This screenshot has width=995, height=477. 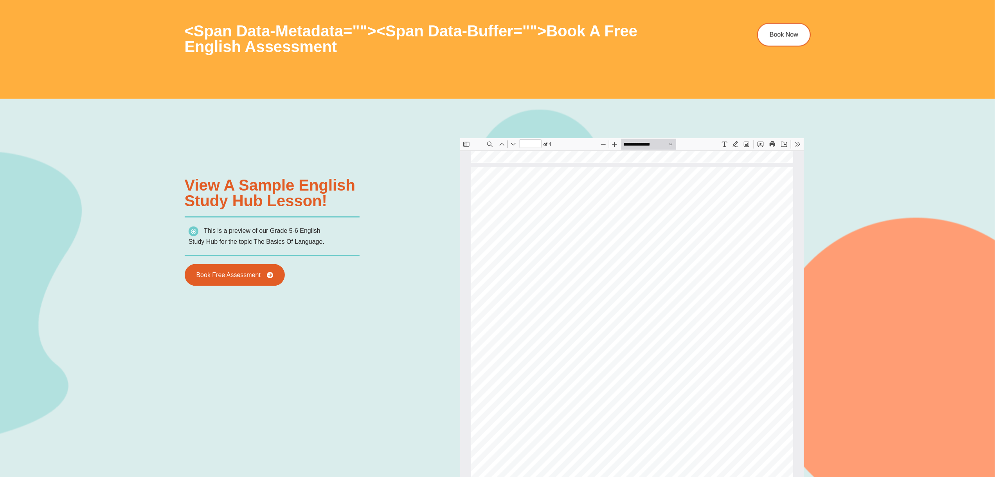 What do you see at coordinates (275, 6) in the screenshot?
I see `button: Draw` at bounding box center [275, 6].